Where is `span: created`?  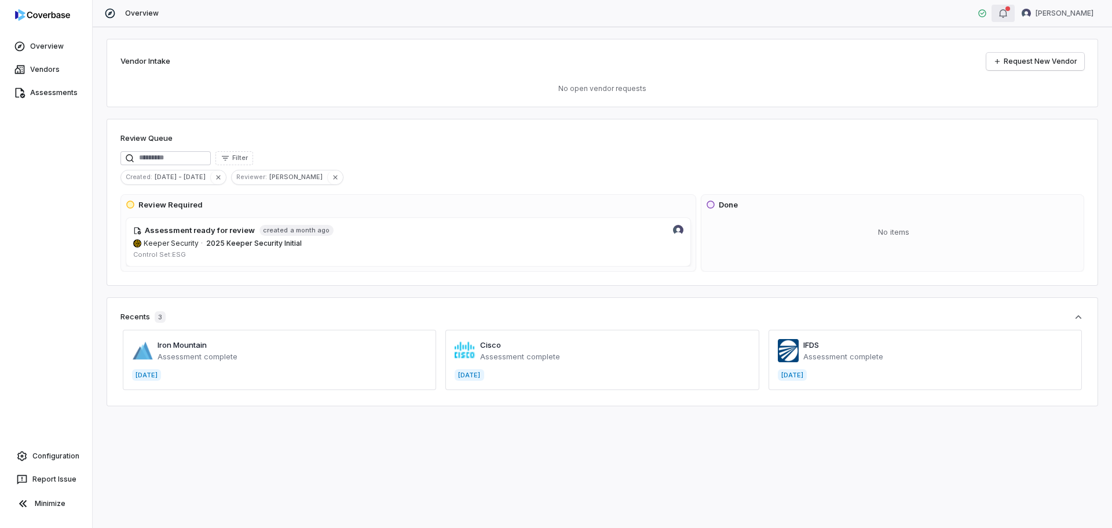 span: created is located at coordinates (275, 230).